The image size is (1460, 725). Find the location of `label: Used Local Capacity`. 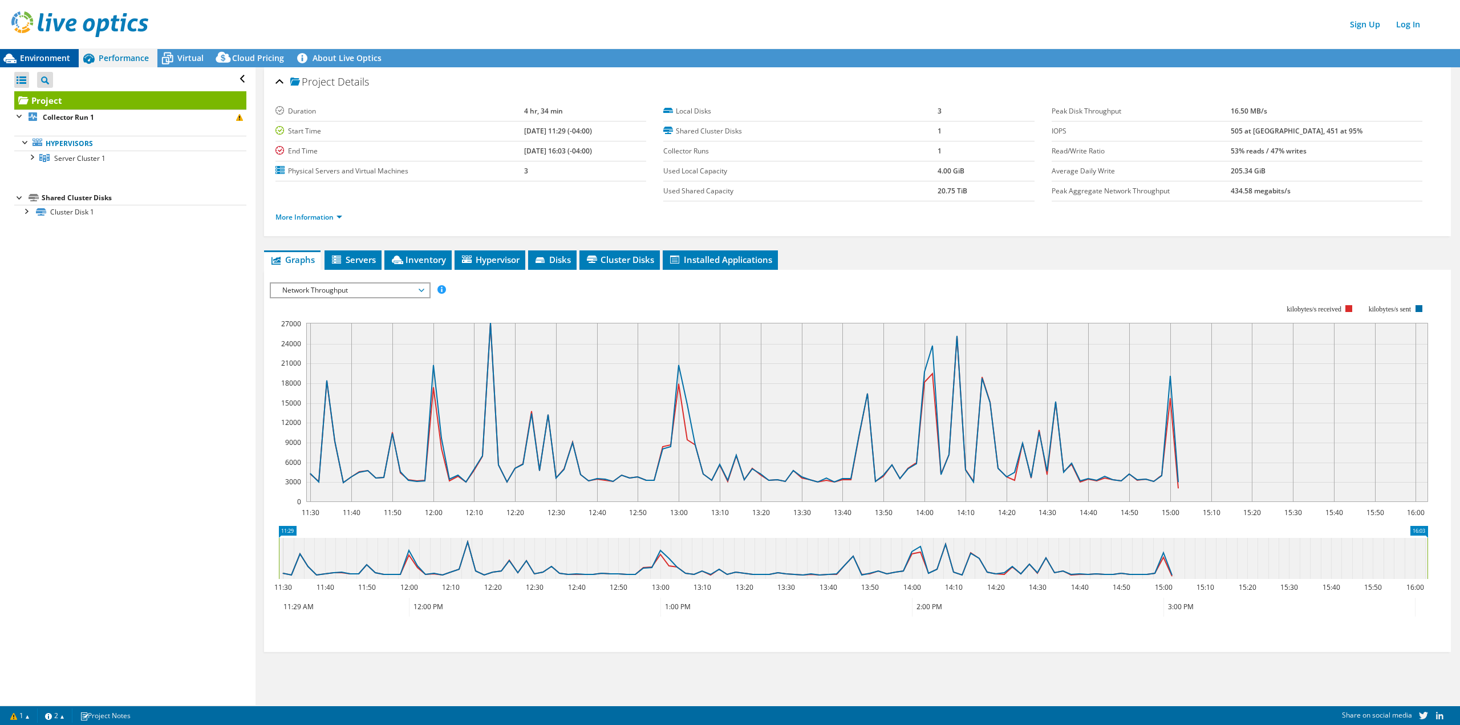

label: Used Local Capacity is located at coordinates (800, 171).